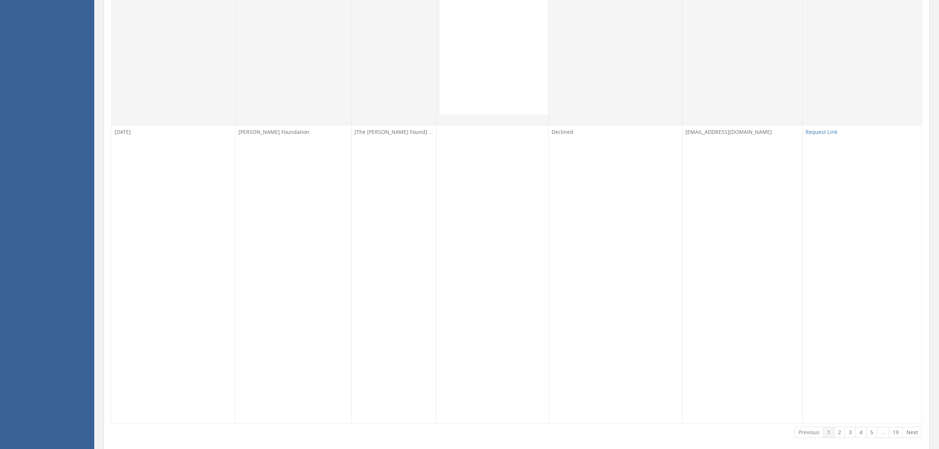 This screenshot has height=449, width=939. I want to click on a: 5, so click(872, 432).